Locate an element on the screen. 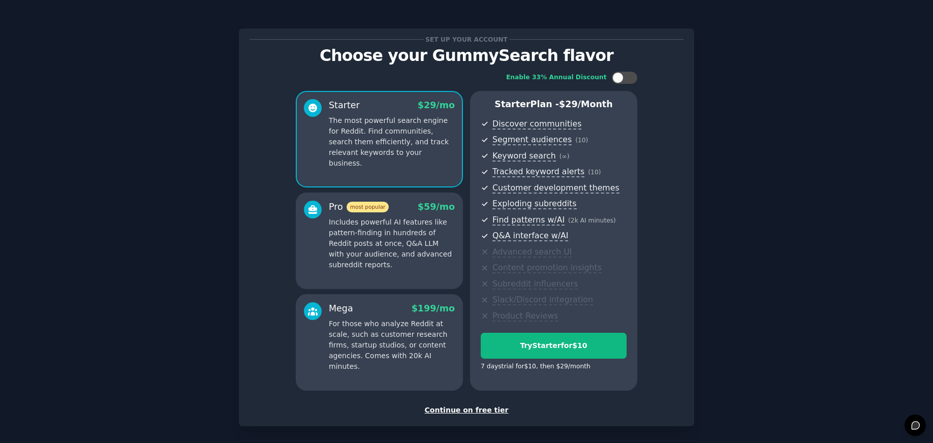 The image size is (933, 443). span: ( 2k AI minutes ) is located at coordinates (592, 221).